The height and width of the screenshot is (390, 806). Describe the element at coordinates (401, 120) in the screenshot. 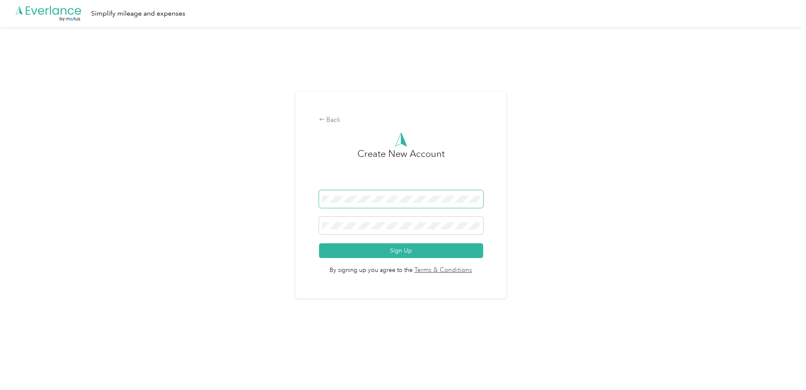

I see `div: Back` at that location.